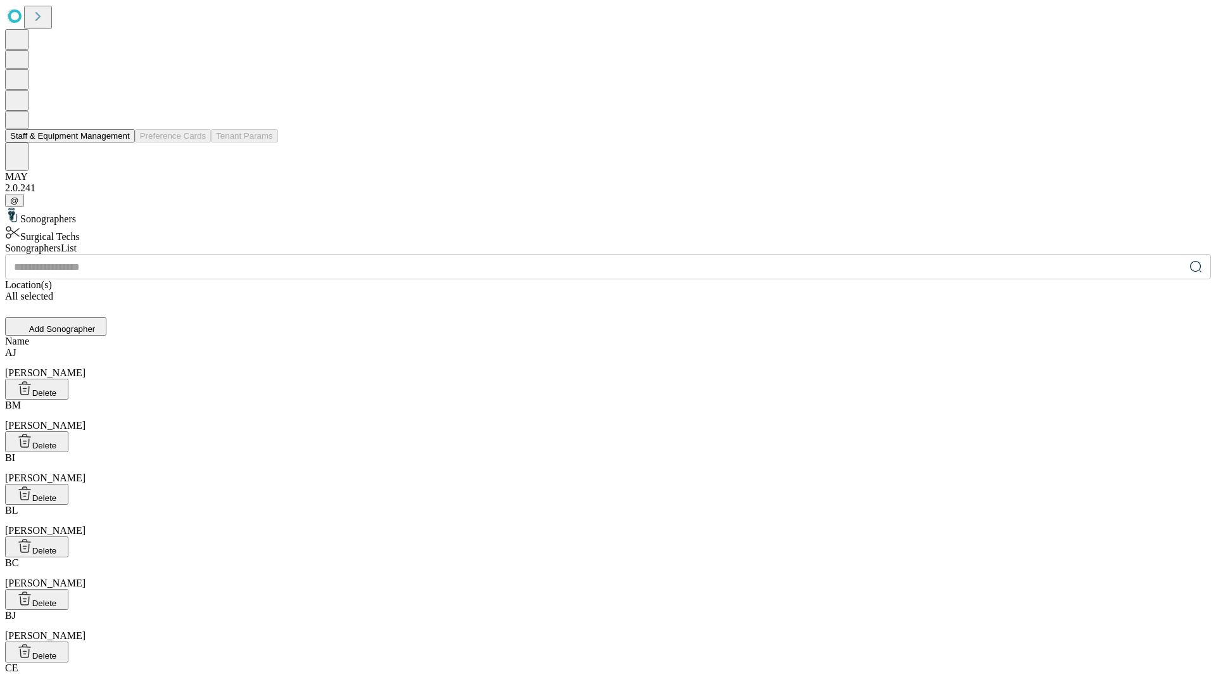  I want to click on div: All selected, so click(608, 296).